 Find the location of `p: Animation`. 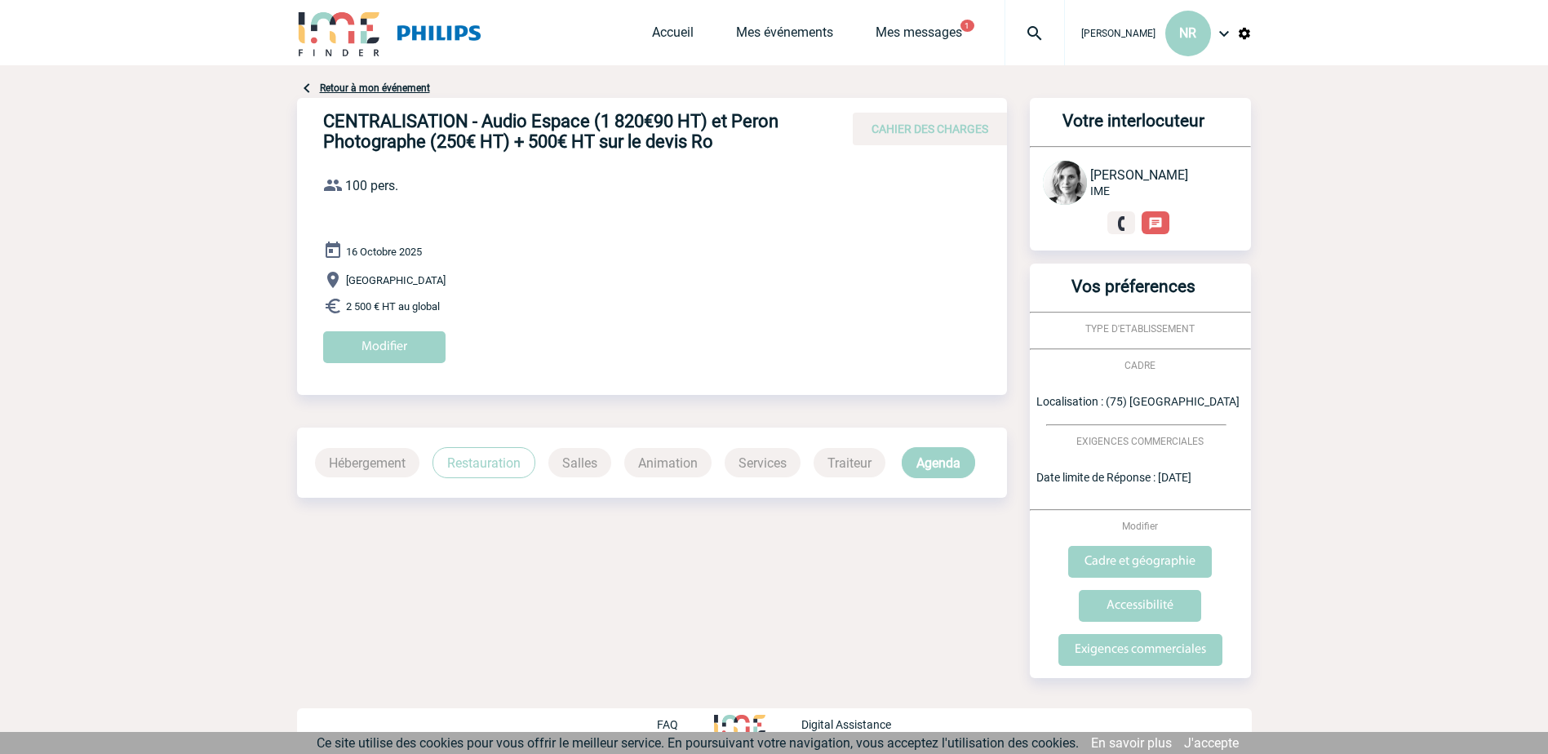

p: Animation is located at coordinates (667, 463).